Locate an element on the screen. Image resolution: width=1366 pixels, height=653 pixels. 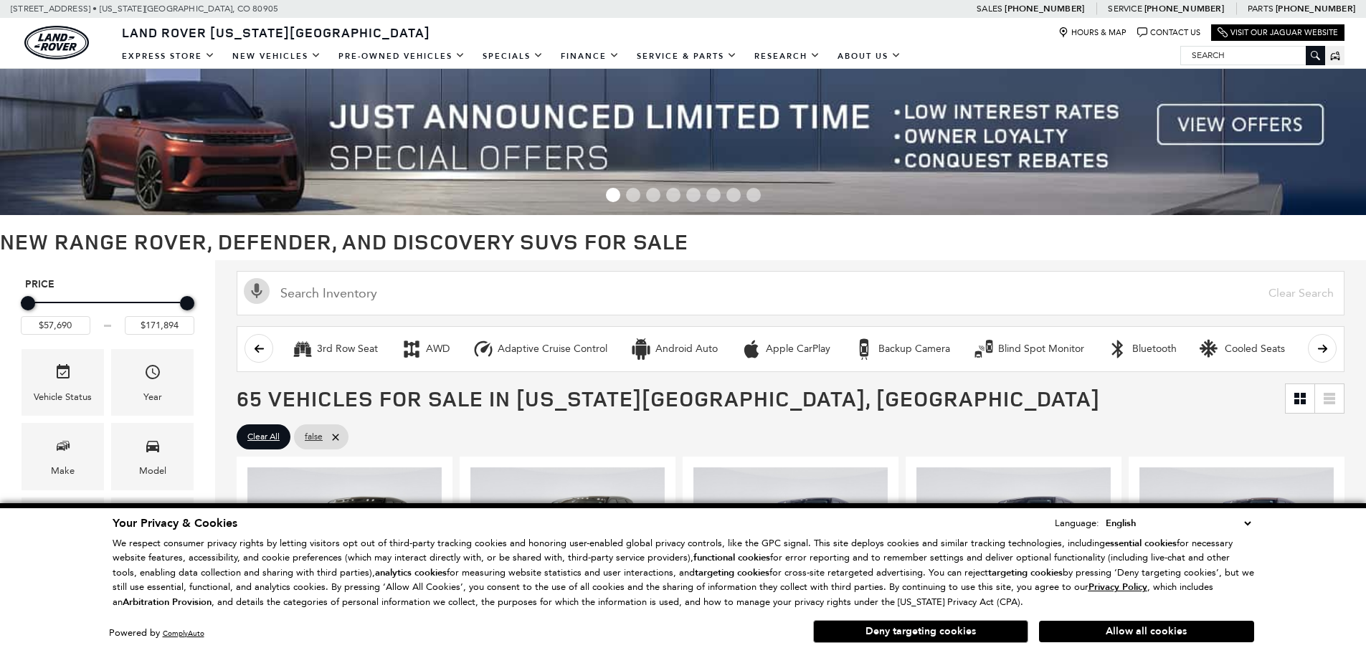
input: Search Inventory is located at coordinates (790, 293).